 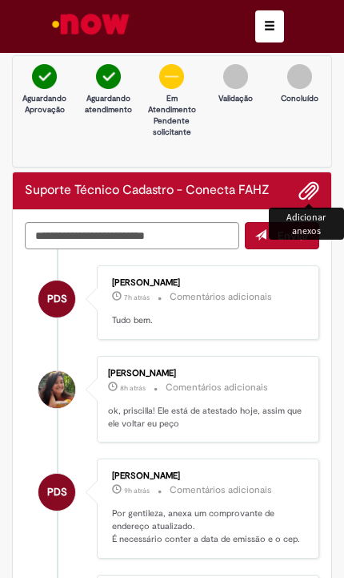 I want to click on img: ServiceNow, so click(x=91, y=24).